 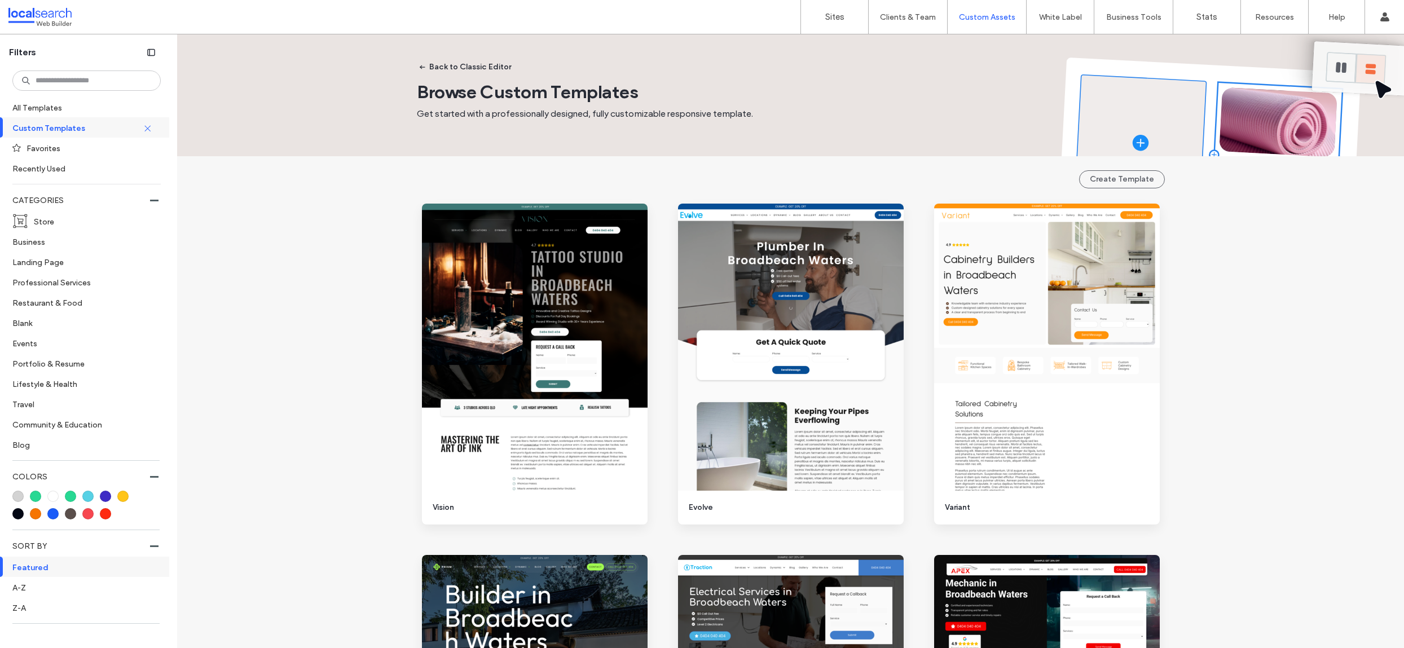 What do you see at coordinates (1274, 17) in the screenshot?
I see `label: Resources` at bounding box center [1274, 17].